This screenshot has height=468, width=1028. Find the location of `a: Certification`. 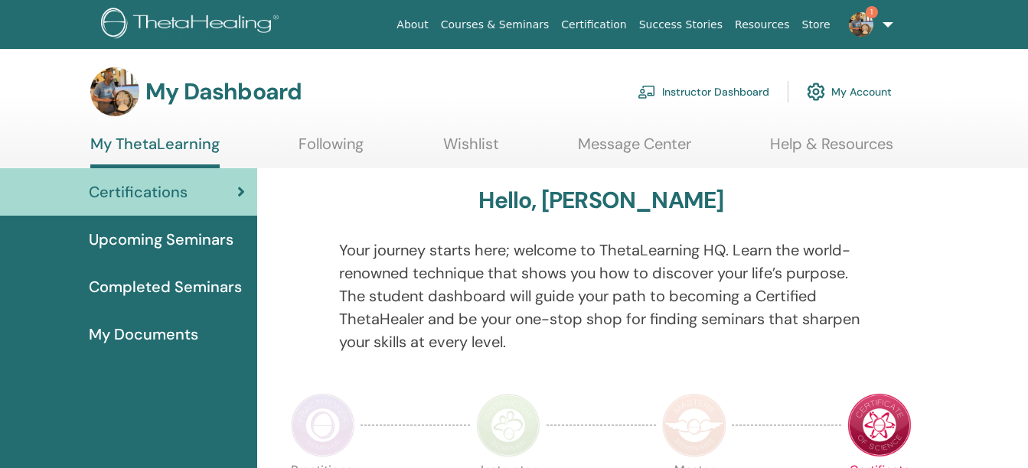

a: Certification is located at coordinates (593, 24).